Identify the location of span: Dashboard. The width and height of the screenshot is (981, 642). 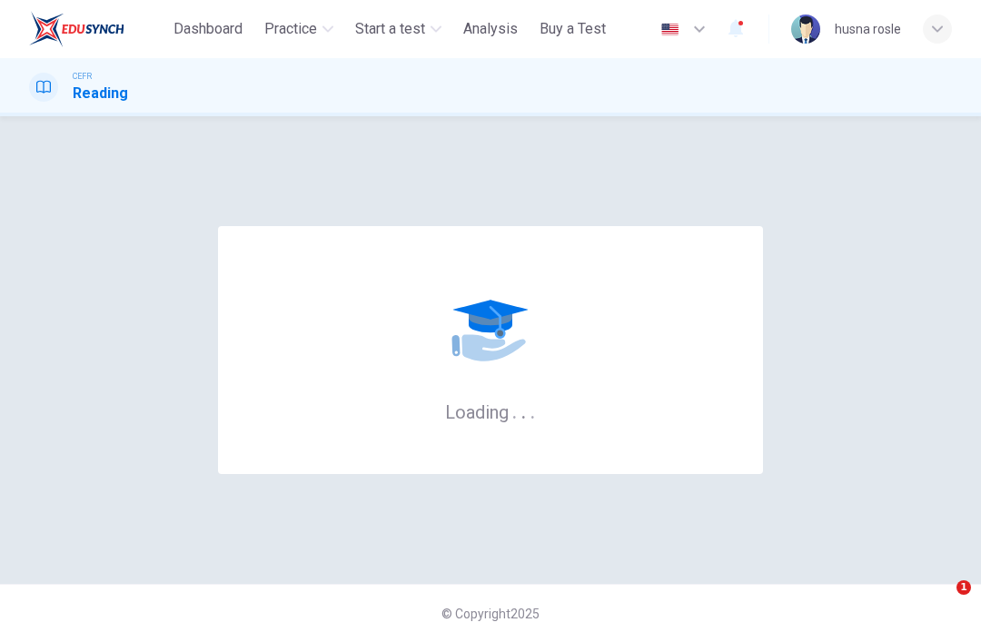
(208, 29).